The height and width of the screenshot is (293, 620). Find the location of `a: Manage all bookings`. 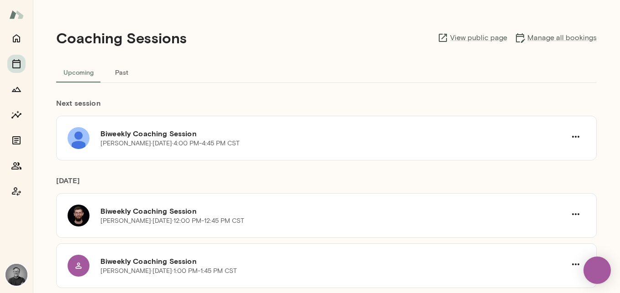

a: Manage all bookings is located at coordinates (555, 38).